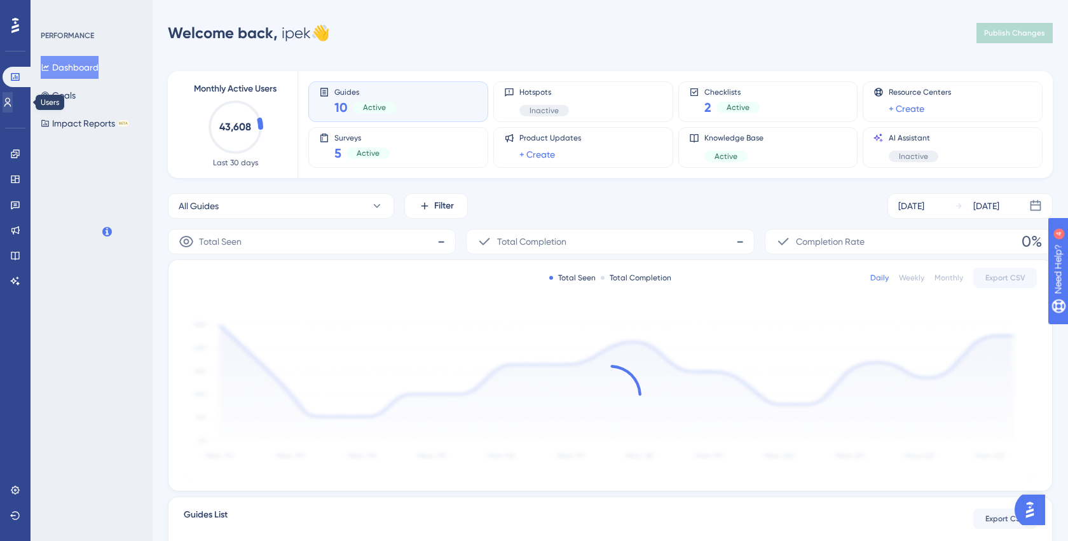 This screenshot has height=541, width=1068. I want to click on button: Publish Changes, so click(1015, 33).